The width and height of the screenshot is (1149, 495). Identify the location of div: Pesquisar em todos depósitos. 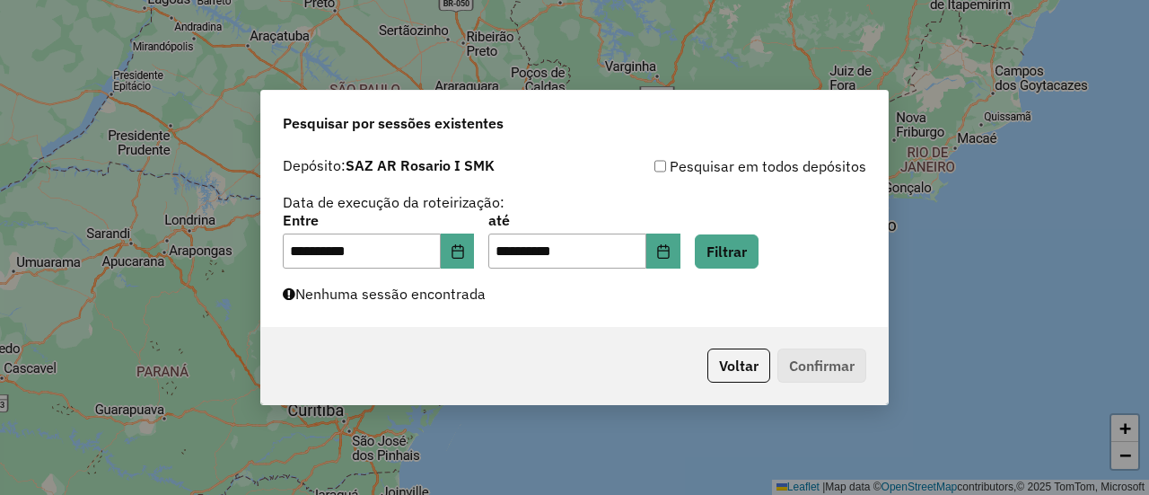
(720, 166).